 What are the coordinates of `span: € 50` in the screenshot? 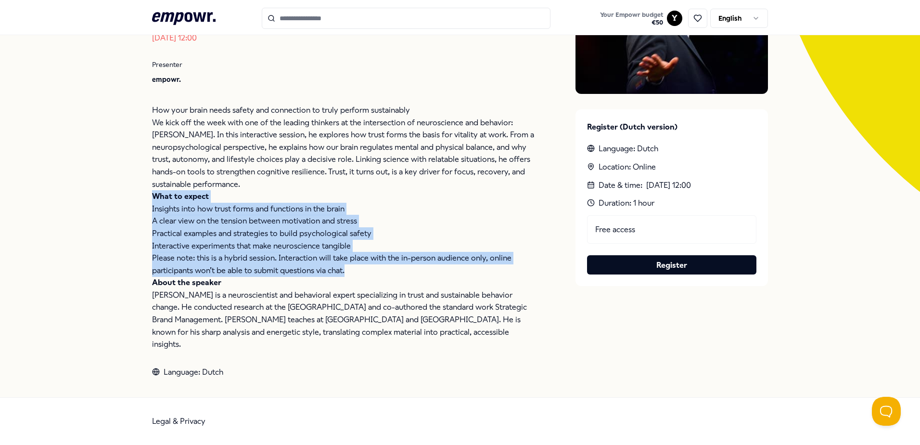 It's located at (632, 23).